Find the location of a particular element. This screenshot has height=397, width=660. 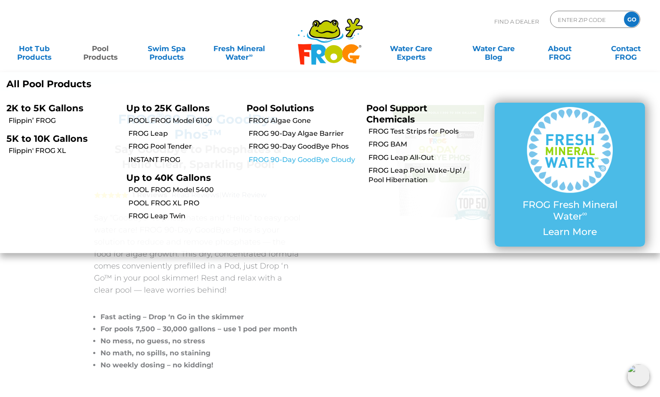

a: FROG Leap is located at coordinates (184, 134).